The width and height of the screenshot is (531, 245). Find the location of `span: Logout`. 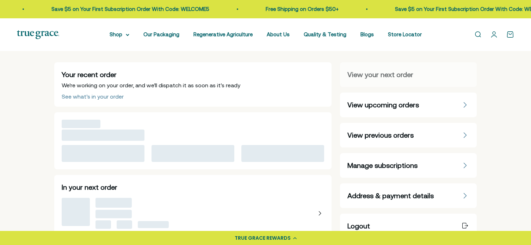

span: Logout is located at coordinates (358, 226).